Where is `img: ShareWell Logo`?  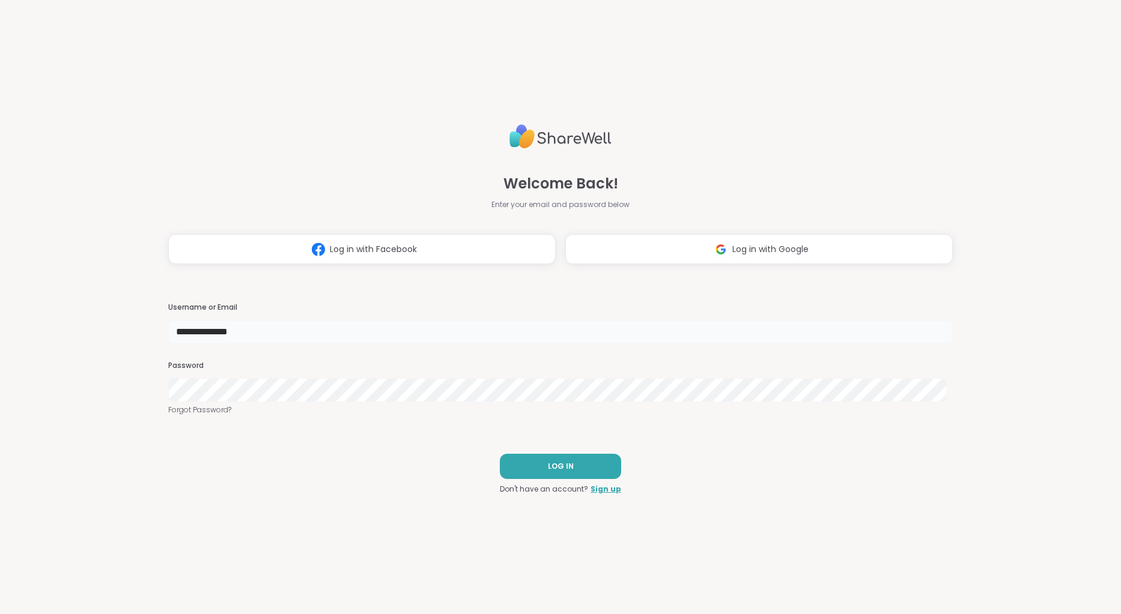
img: ShareWell Logo is located at coordinates (560, 136).